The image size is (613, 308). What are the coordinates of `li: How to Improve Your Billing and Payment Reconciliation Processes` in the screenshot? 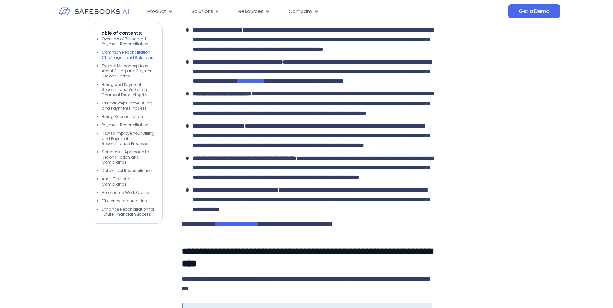 It's located at (129, 139).